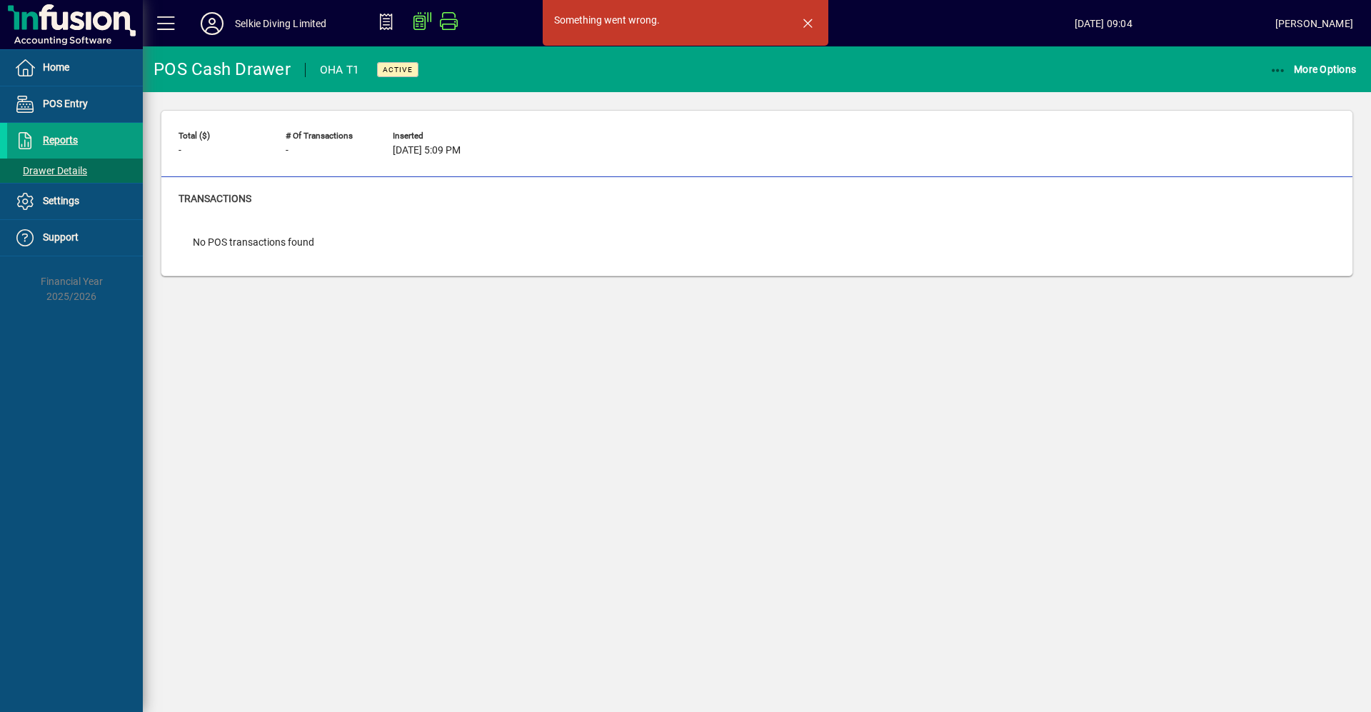 This screenshot has width=1371, height=712. What do you see at coordinates (75, 238) in the screenshot?
I see `a: Support` at bounding box center [75, 238].